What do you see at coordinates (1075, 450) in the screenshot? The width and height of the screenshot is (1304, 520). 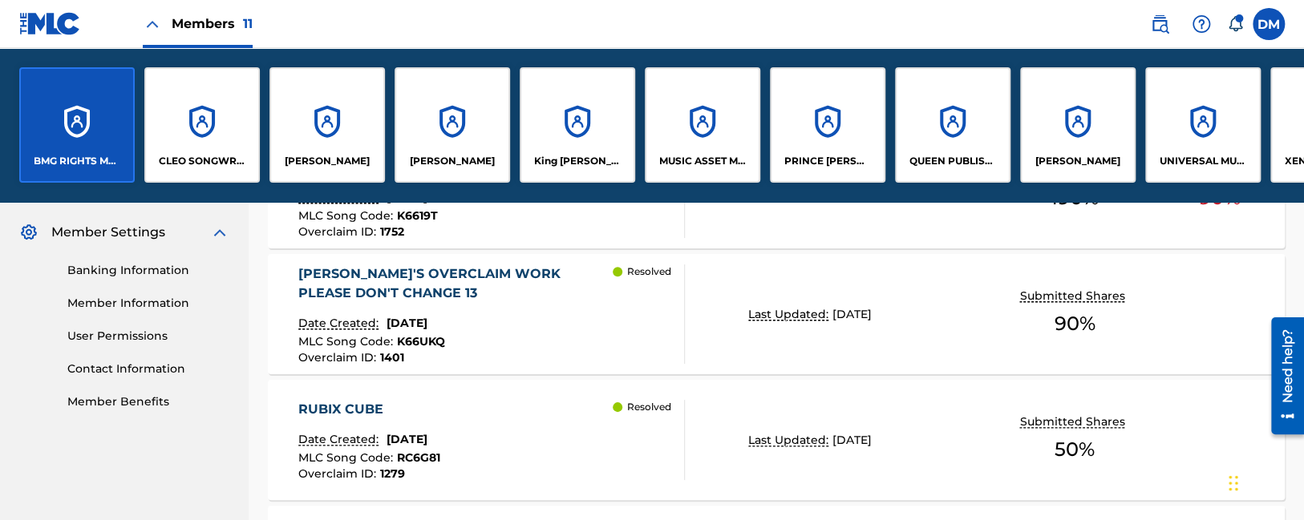 I see `span: 50 %` at bounding box center [1075, 450].